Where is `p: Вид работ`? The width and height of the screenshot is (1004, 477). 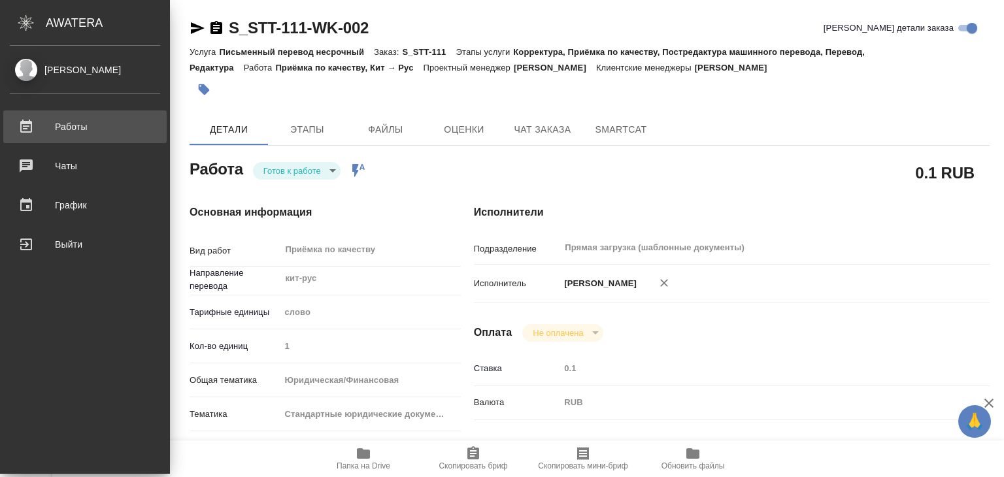 p: Вид работ is located at coordinates (235, 251).